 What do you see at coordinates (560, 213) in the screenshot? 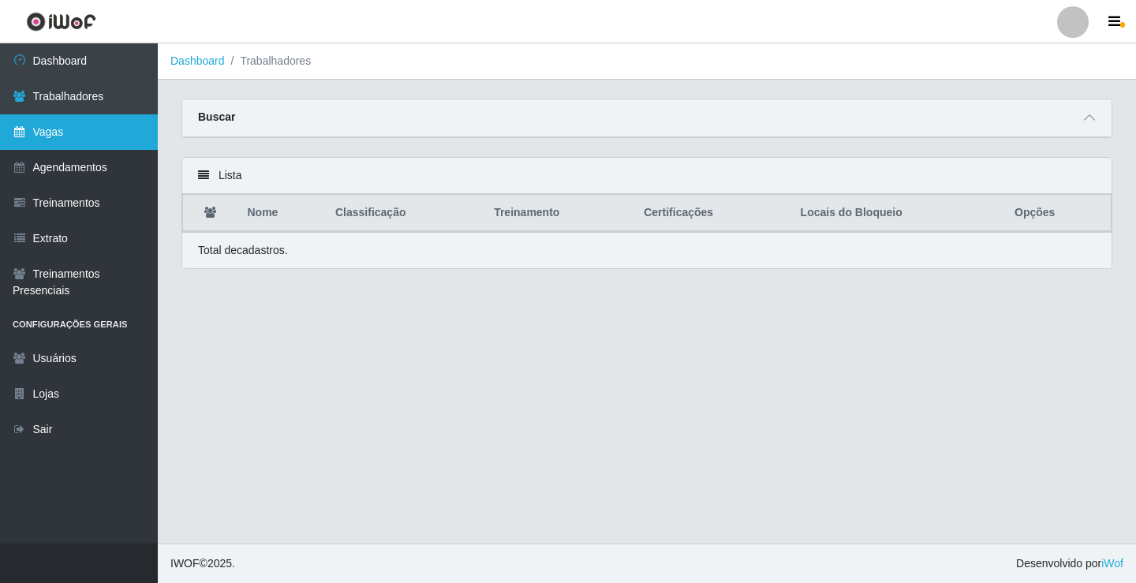
I see `th: Treinamento` at bounding box center [560, 213].